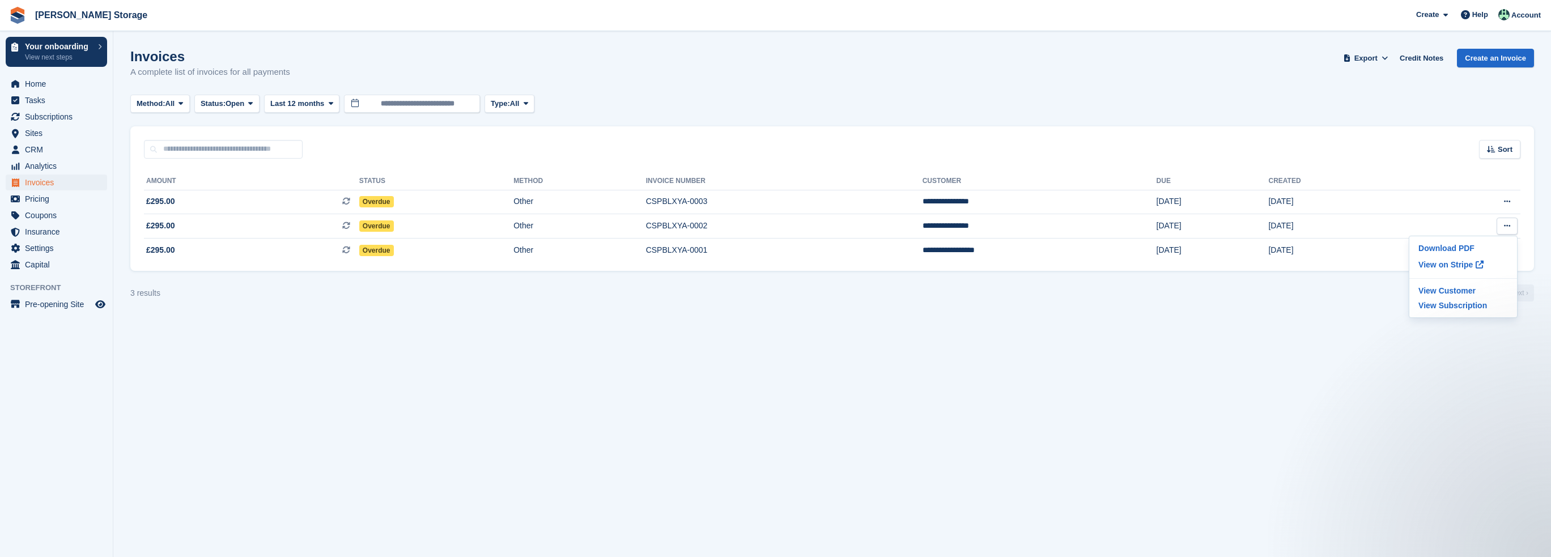  I want to click on a: Next, so click(1519, 293).